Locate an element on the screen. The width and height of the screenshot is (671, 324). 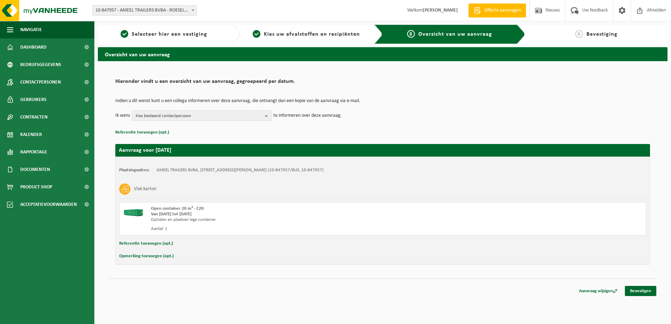
span: Dashboard is located at coordinates (33, 47).